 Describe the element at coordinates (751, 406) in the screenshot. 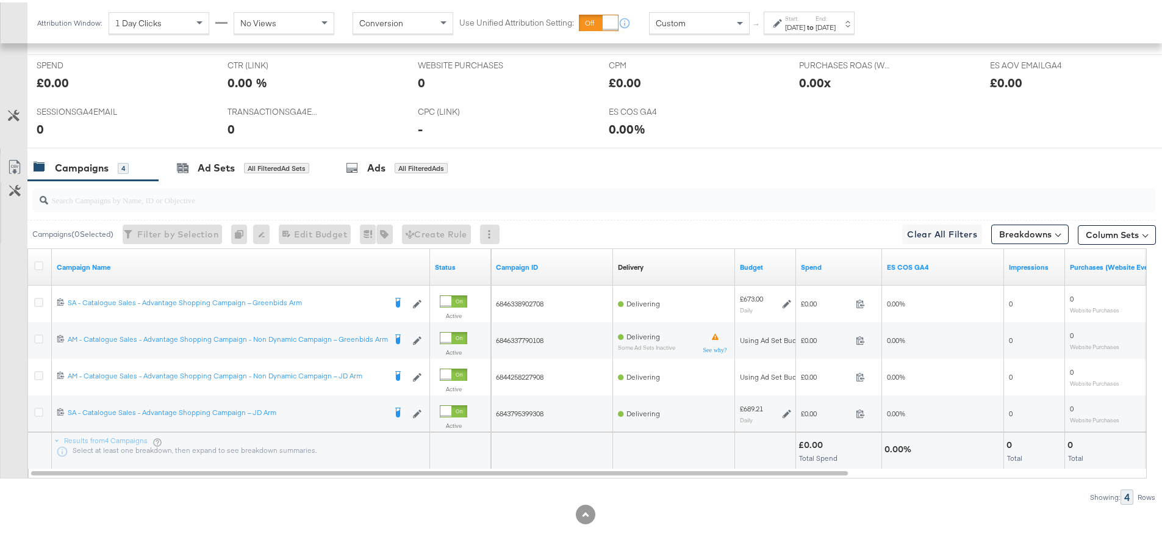

I see `div: £689.21` at that location.